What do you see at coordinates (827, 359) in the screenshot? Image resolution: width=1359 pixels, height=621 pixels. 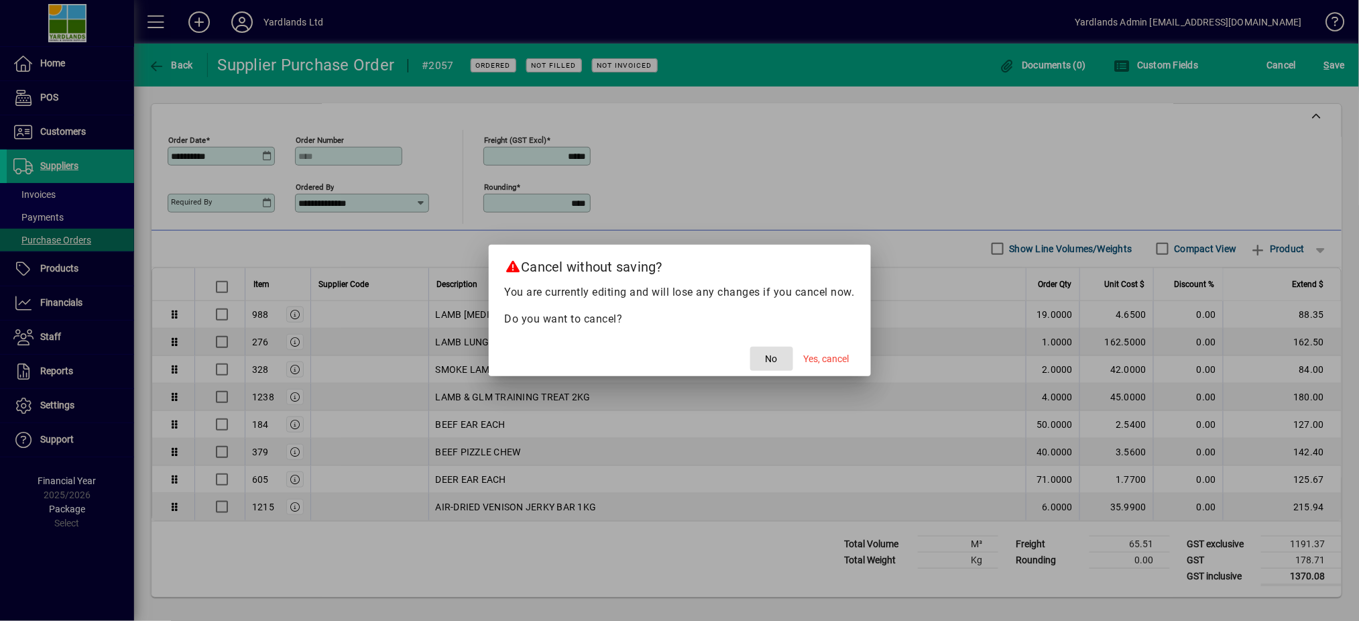 I see `button: Yes, cancel` at bounding box center [827, 359].